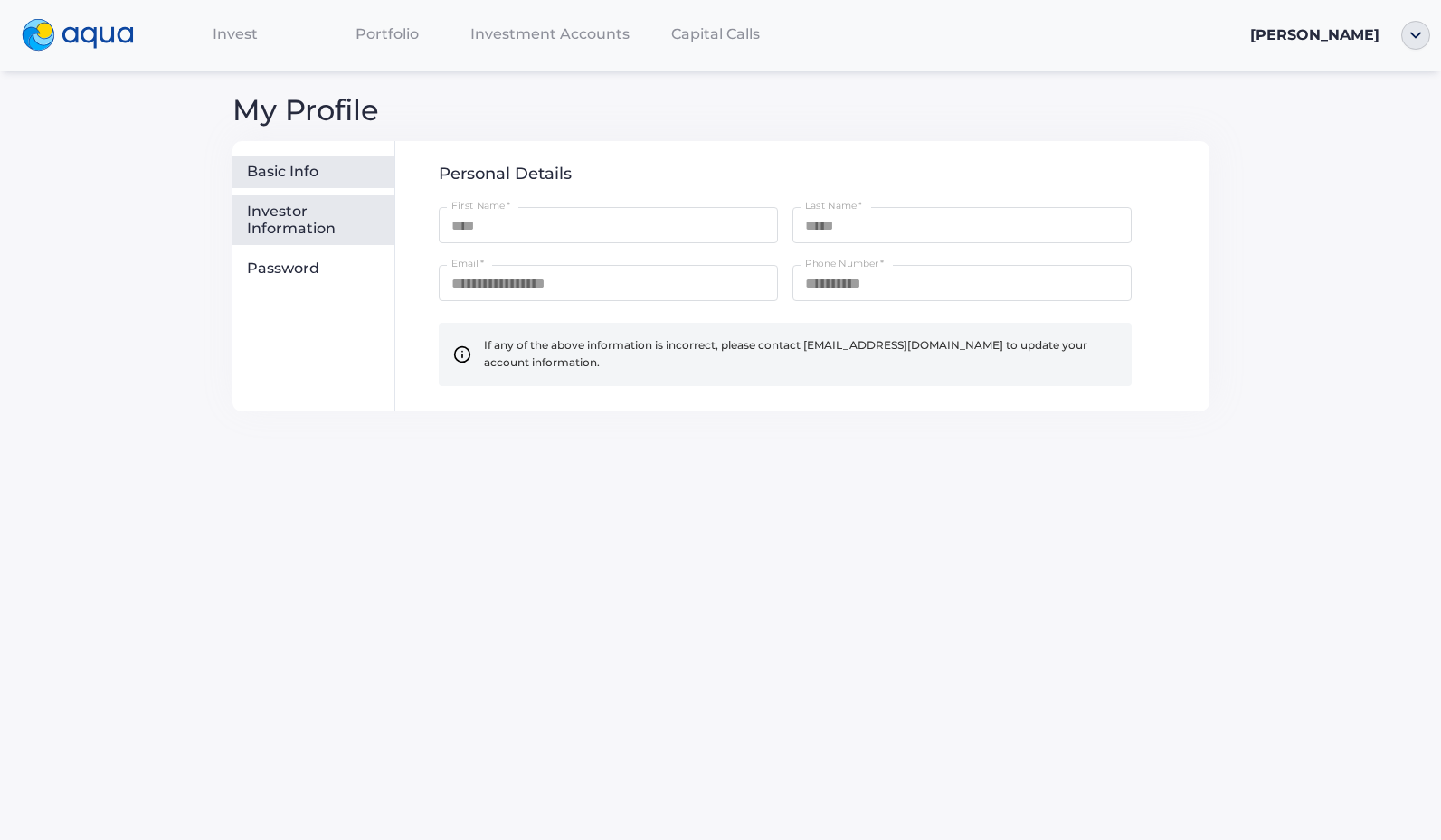 Image resolution: width=1441 pixels, height=840 pixels. Describe the element at coordinates (235, 33) in the screenshot. I see `a: Invest` at that location.